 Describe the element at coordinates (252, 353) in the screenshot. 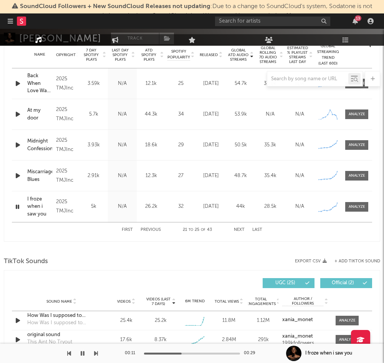

I see `div: 00:29` at that location.